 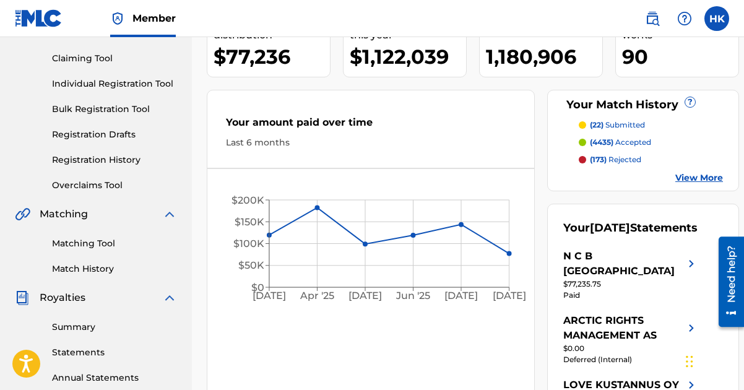 What do you see at coordinates (257, 287) in the screenshot?
I see `tspan: $0` at bounding box center [257, 287].